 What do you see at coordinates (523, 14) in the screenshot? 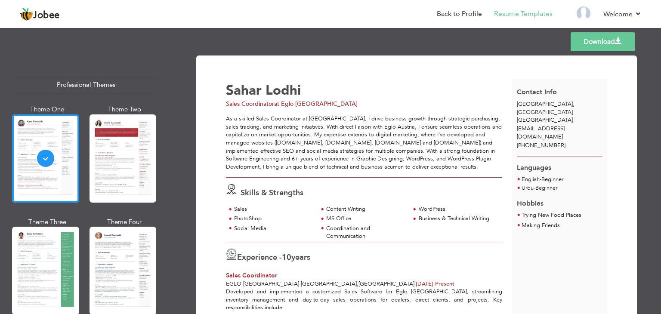
I see `a: Resume Templates` at bounding box center [523, 14].